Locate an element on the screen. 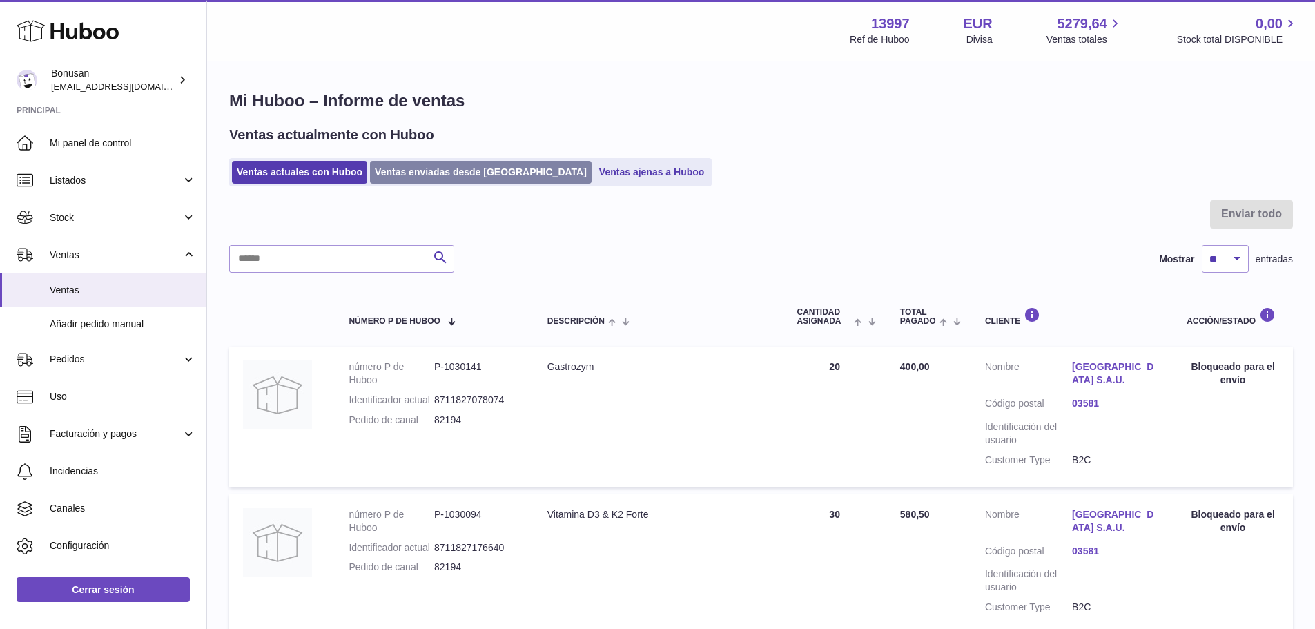  span: Ventas totales is located at coordinates (1084, 39).